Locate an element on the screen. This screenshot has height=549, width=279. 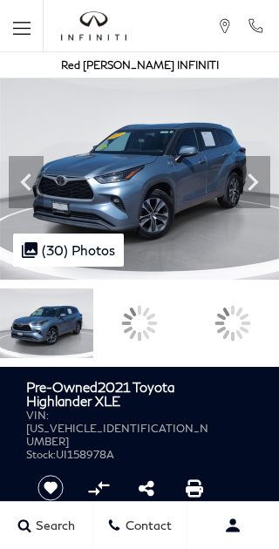
button: Save vehicle is located at coordinates (51, 488).